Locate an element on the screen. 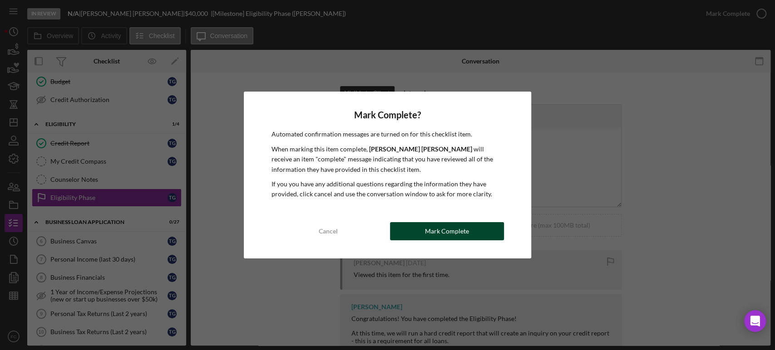 Image resolution: width=775 pixels, height=350 pixels. div: Mark Complete is located at coordinates (447, 231).